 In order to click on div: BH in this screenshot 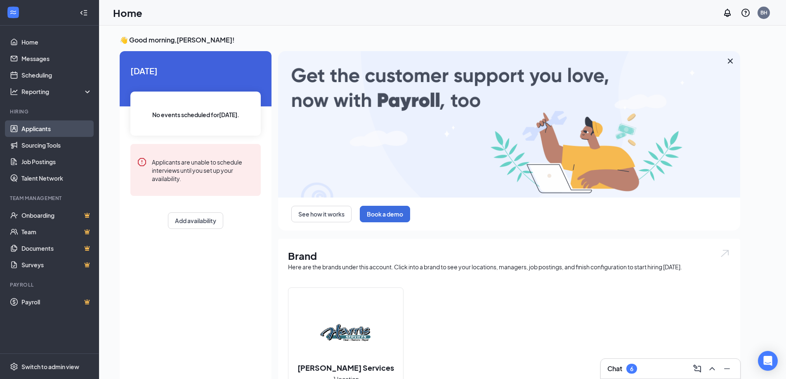, I will do `click(764, 12)`.